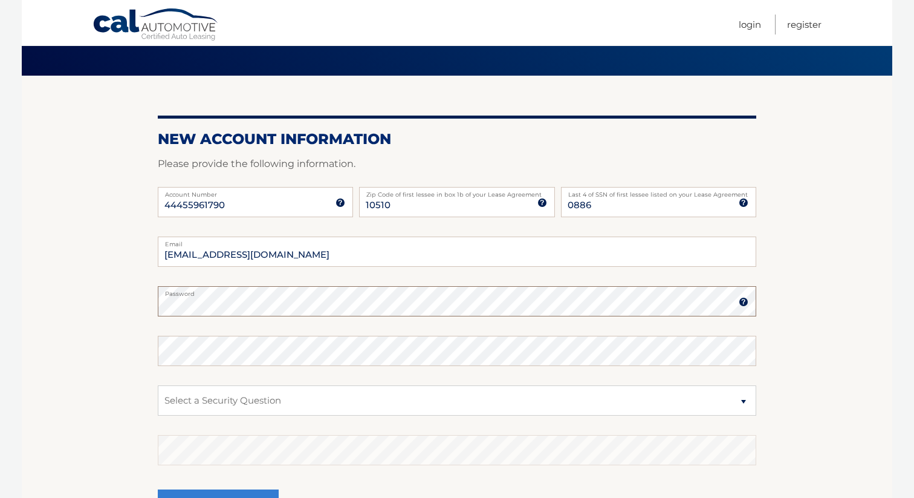 This screenshot has height=498, width=914. What do you see at coordinates (457, 139) in the screenshot?
I see `h2: New Account Information` at bounding box center [457, 139].